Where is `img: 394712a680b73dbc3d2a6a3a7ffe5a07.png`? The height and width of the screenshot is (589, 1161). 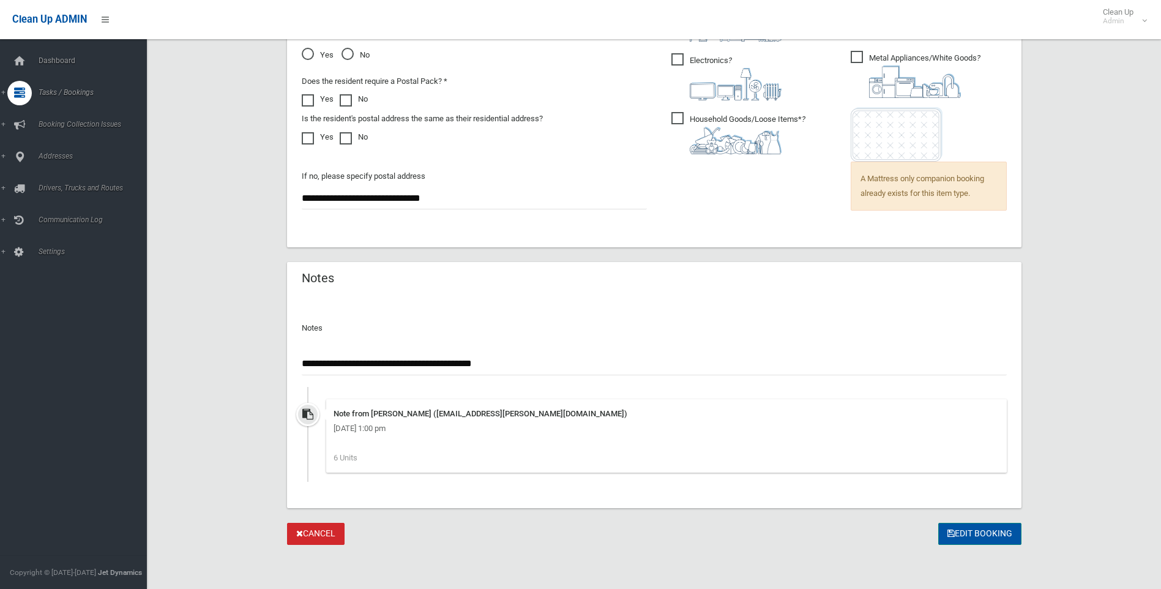 img: 394712a680b73dbc3d2a6a3a7ffe5a07.png is located at coordinates (736, 84).